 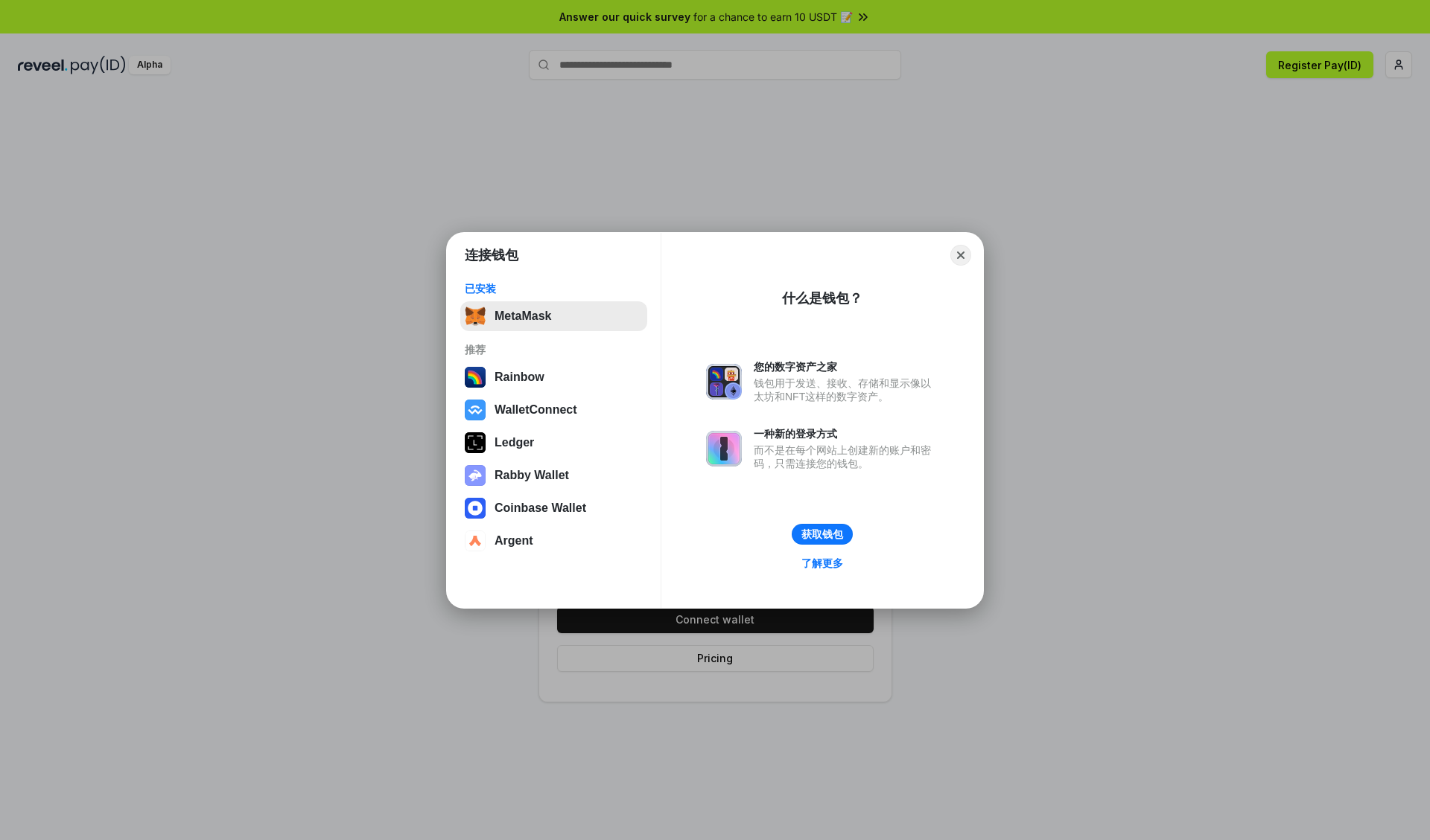 I want to click on div: 获取钱包, so click(x=822, y=534).